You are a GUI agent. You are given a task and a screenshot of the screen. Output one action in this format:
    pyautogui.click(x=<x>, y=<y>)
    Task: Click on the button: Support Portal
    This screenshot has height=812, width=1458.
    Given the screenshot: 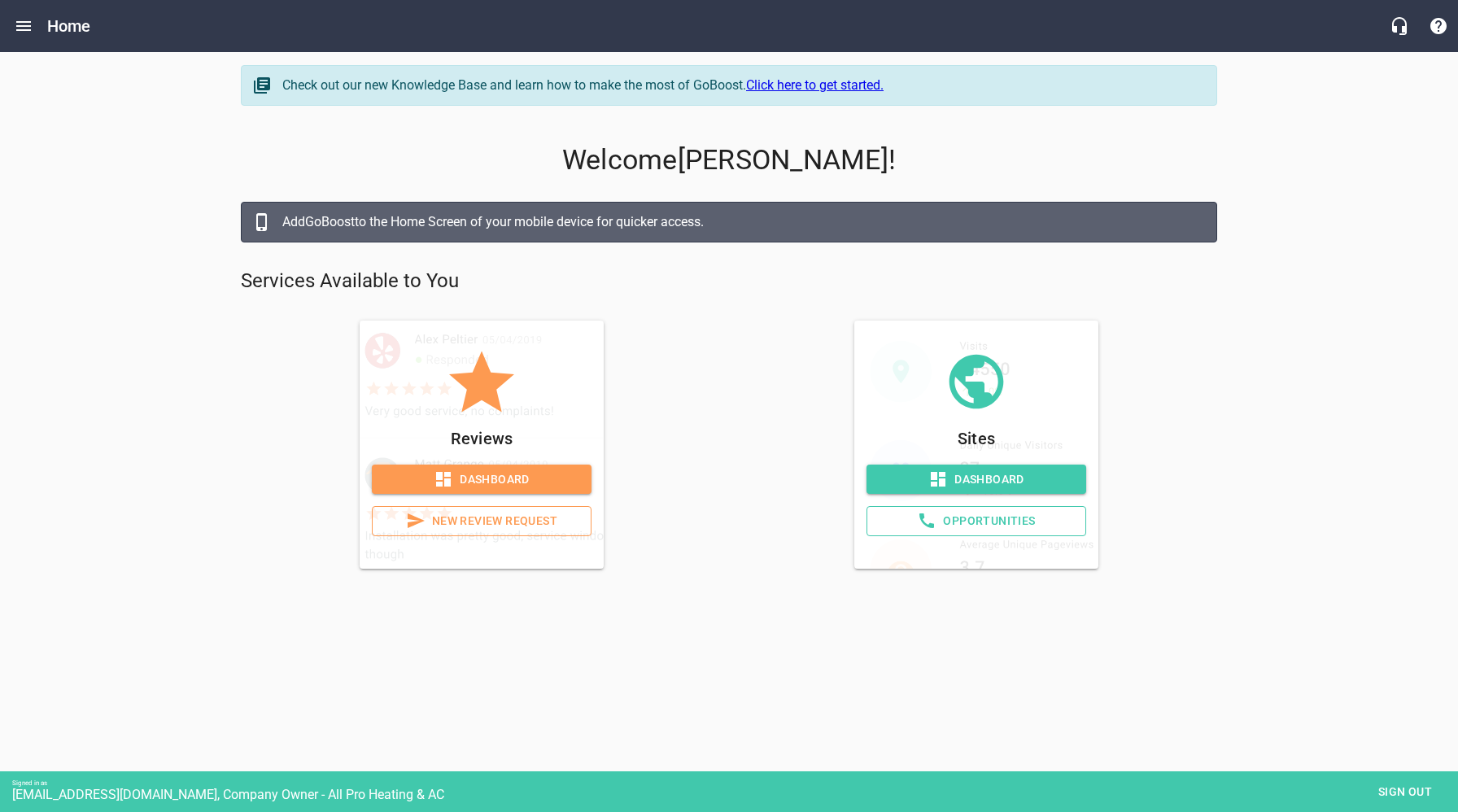 What is the action you would take?
    pyautogui.click(x=1438, y=26)
    